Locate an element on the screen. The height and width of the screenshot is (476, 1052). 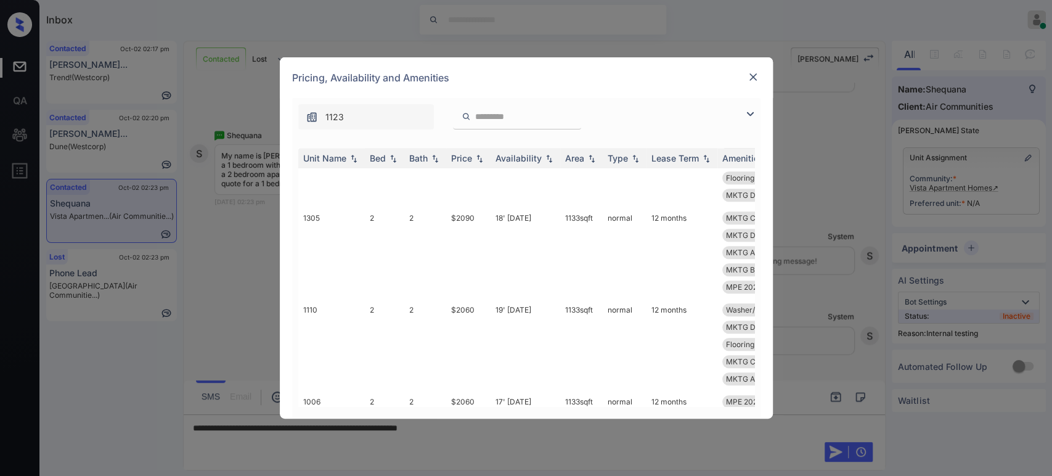
div: Pricing, Availability and Amenities is located at coordinates (526, 78).